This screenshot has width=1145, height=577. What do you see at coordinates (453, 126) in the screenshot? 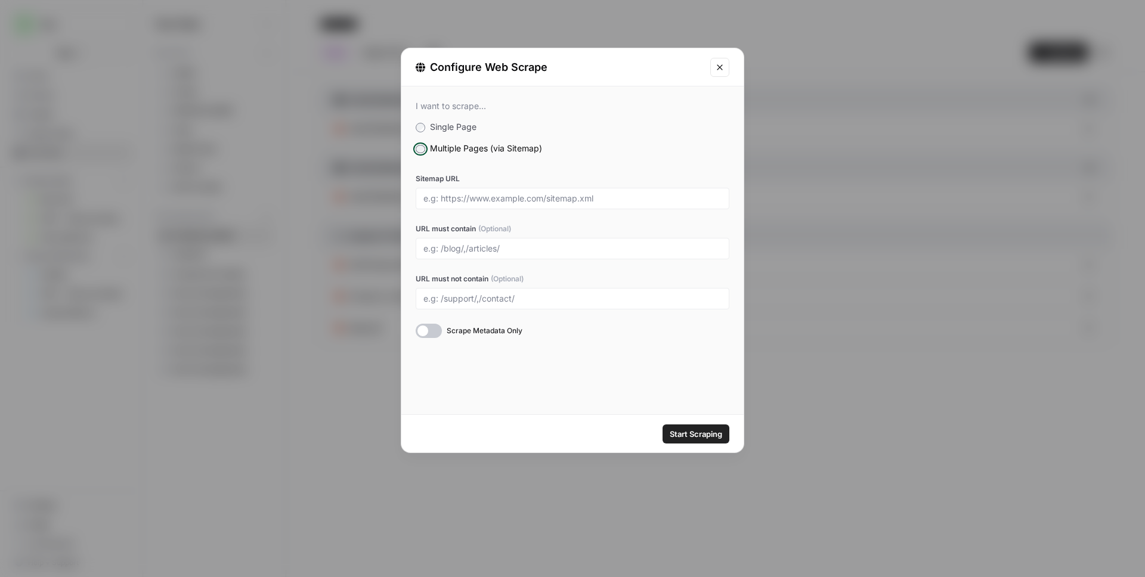
I see `span: Single Page` at bounding box center [453, 126].